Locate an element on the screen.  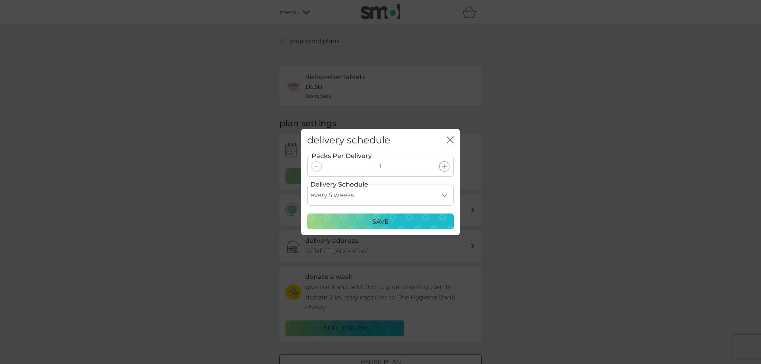
label: Packs Per Delivery is located at coordinates (342, 156).